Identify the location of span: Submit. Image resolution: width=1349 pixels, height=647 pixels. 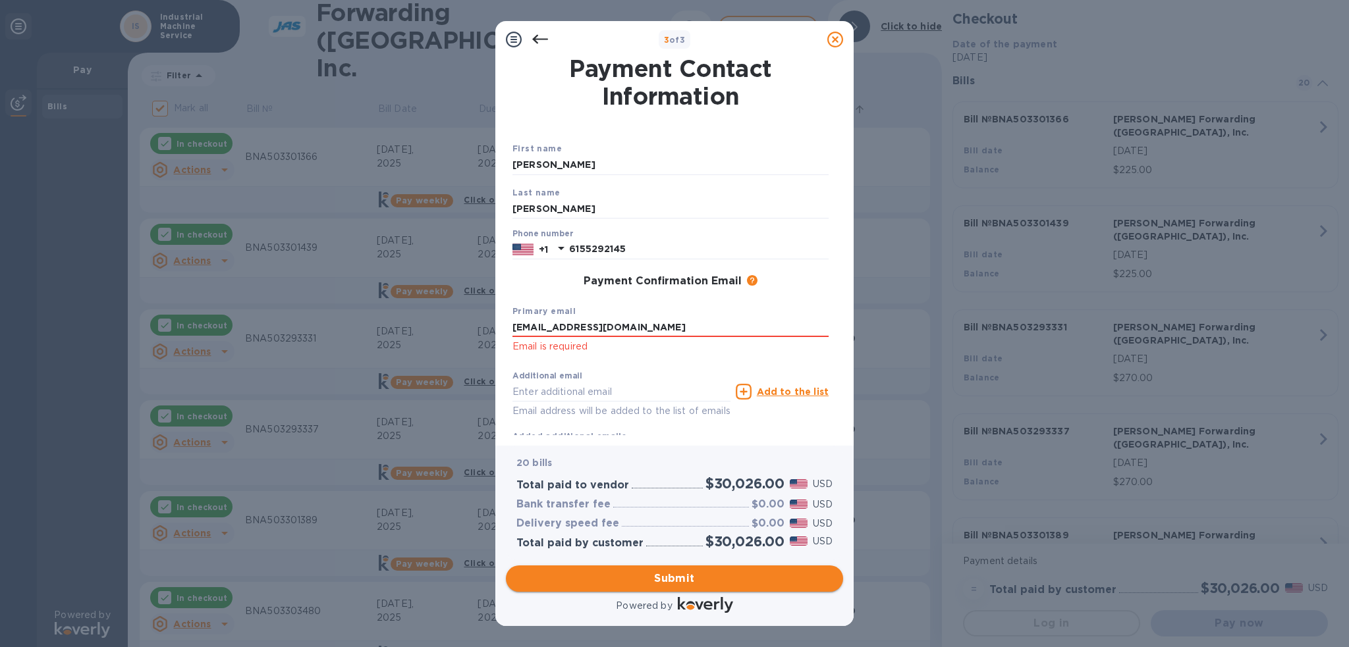
(674, 579).